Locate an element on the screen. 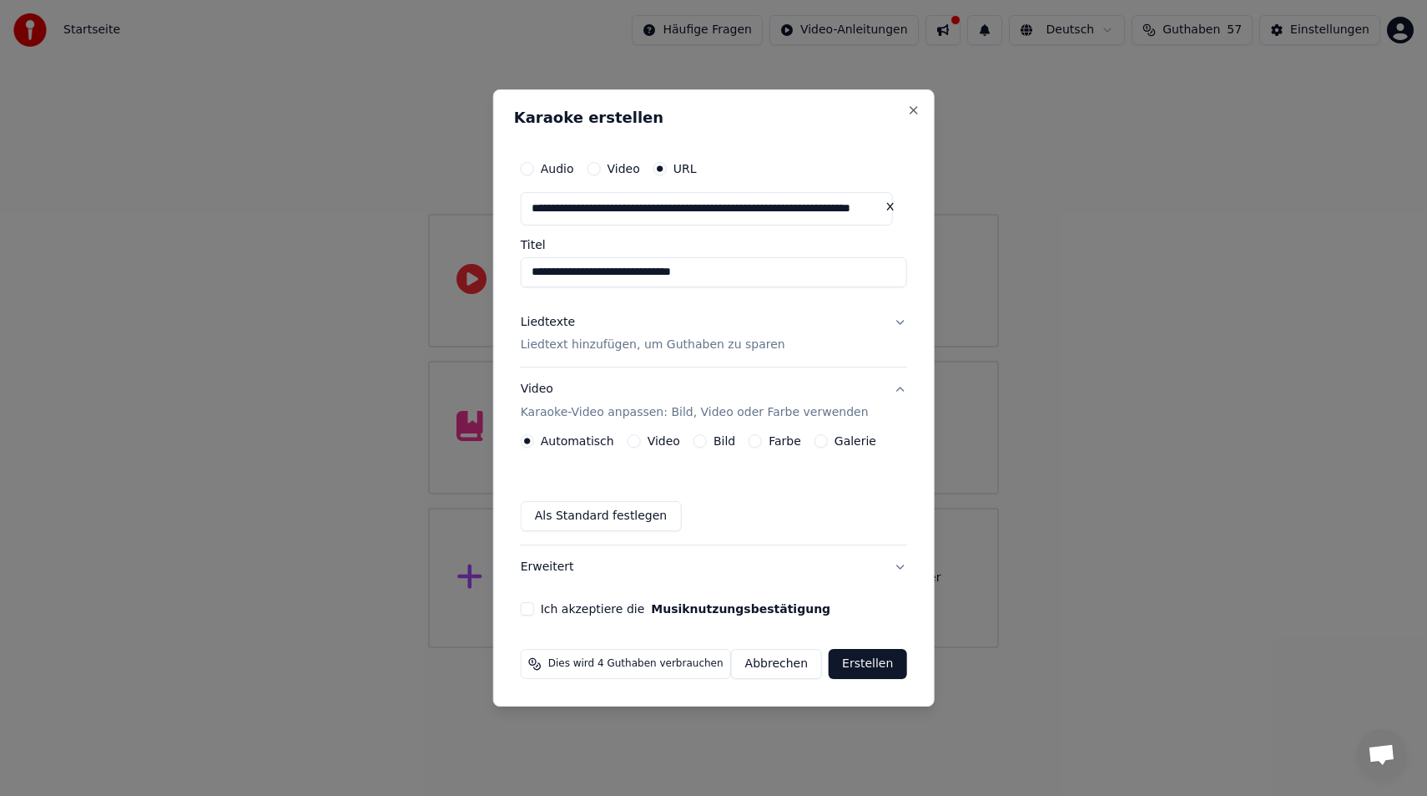 The height and width of the screenshot is (796, 1427). label: Bild is located at coordinates (725, 441).